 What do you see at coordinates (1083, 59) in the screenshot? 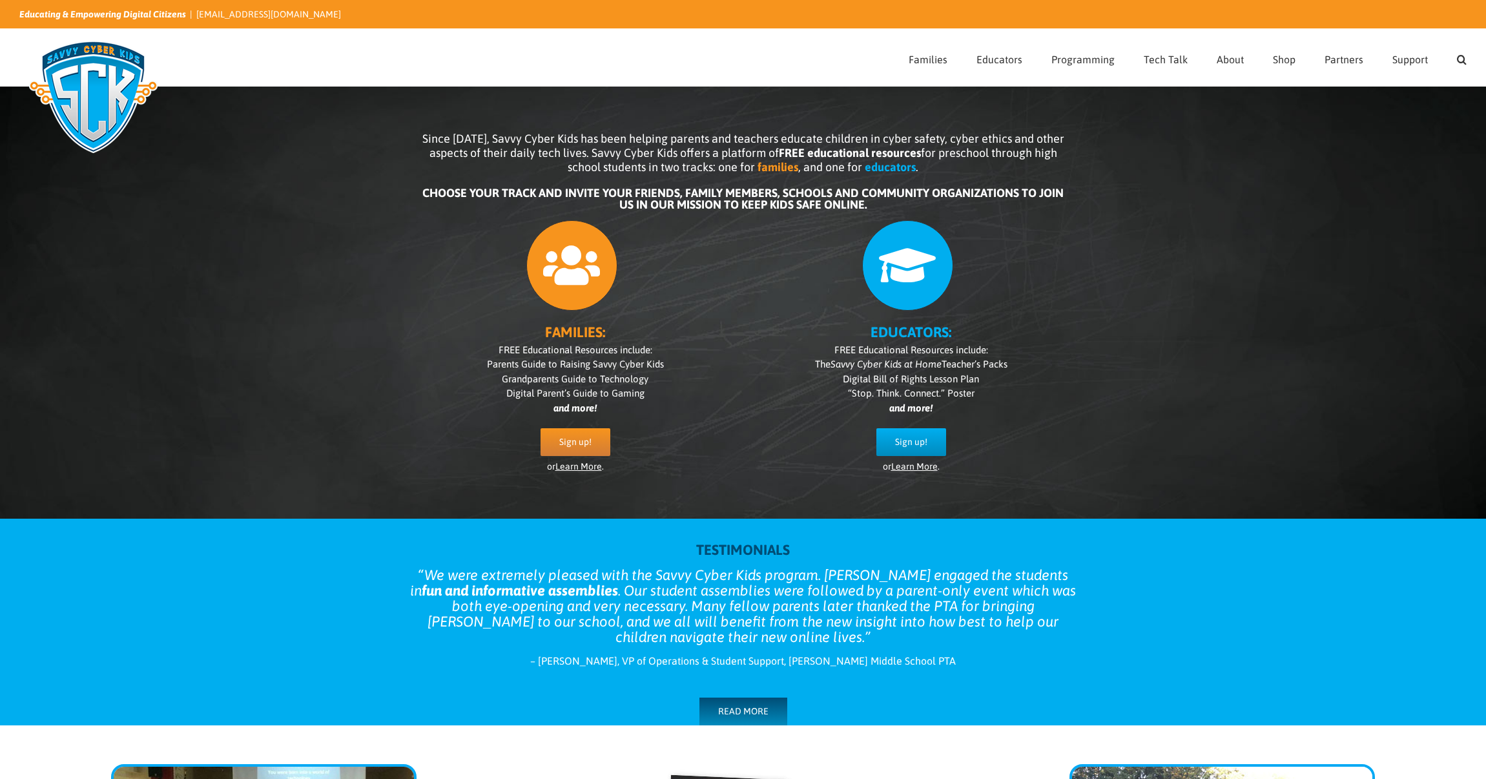
I see `span: Programming` at bounding box center [1083, 59].